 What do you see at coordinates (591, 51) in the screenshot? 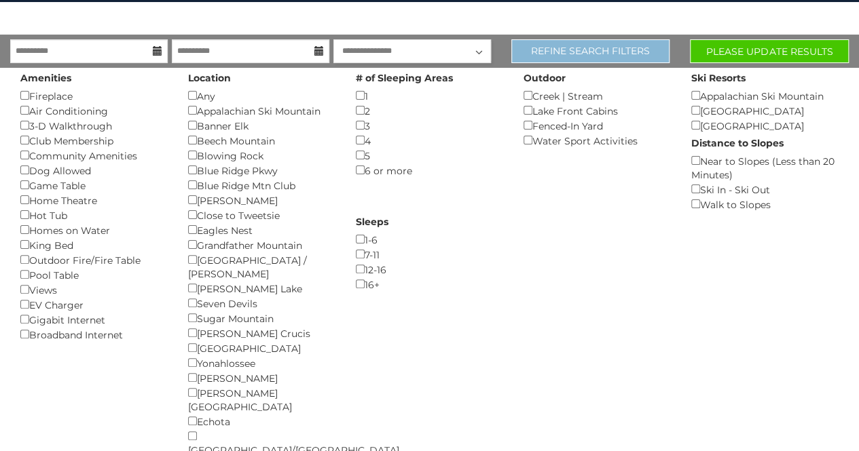
I see `a: Refine Search Filters` at bounding box center [591, 51].